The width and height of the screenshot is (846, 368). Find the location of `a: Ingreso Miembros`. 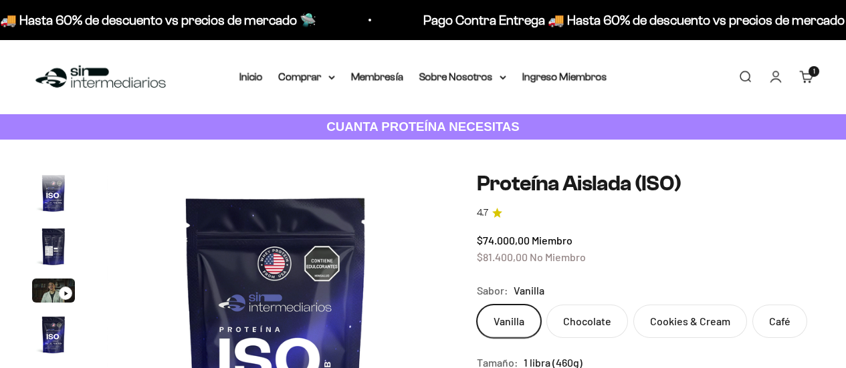

a: Ingreso Miembros is located at coordinates (564, 76).